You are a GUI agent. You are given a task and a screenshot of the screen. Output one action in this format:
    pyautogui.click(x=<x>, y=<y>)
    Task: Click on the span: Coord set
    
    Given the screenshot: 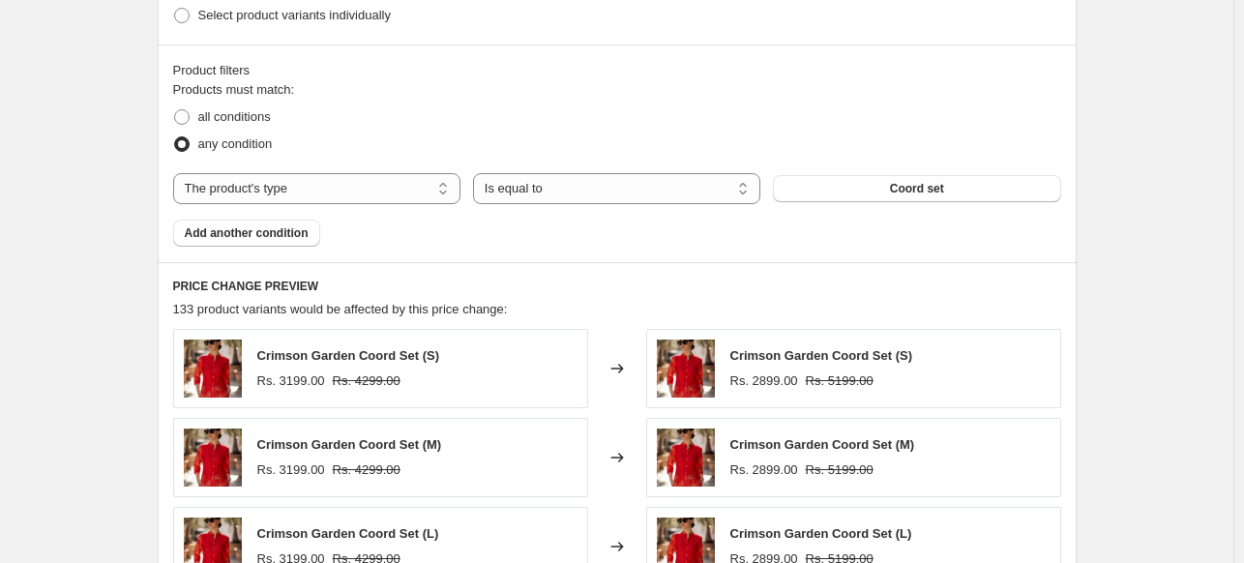 What is the action you would take?
    pyautogui.click(x=917, y=189)
    